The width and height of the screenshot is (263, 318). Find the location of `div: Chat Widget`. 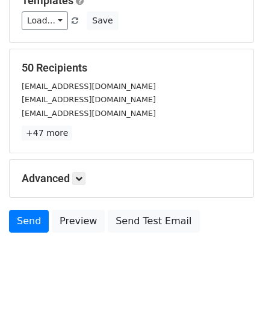

div: Chat Widget is located at coordinates (233, 289).